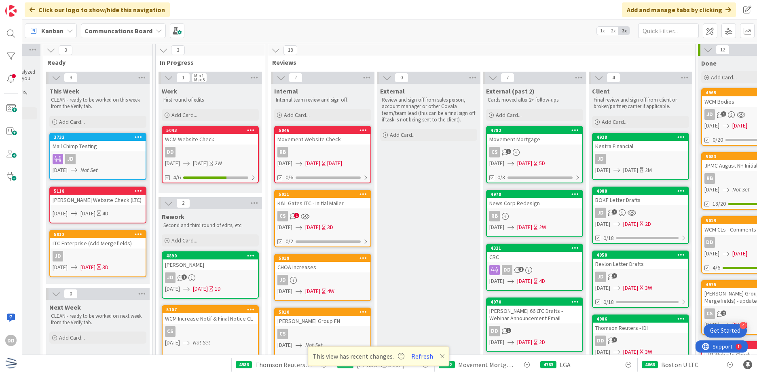 This screenshot has width=757, height=374. I want to click on span: 18, so click(290, 50).